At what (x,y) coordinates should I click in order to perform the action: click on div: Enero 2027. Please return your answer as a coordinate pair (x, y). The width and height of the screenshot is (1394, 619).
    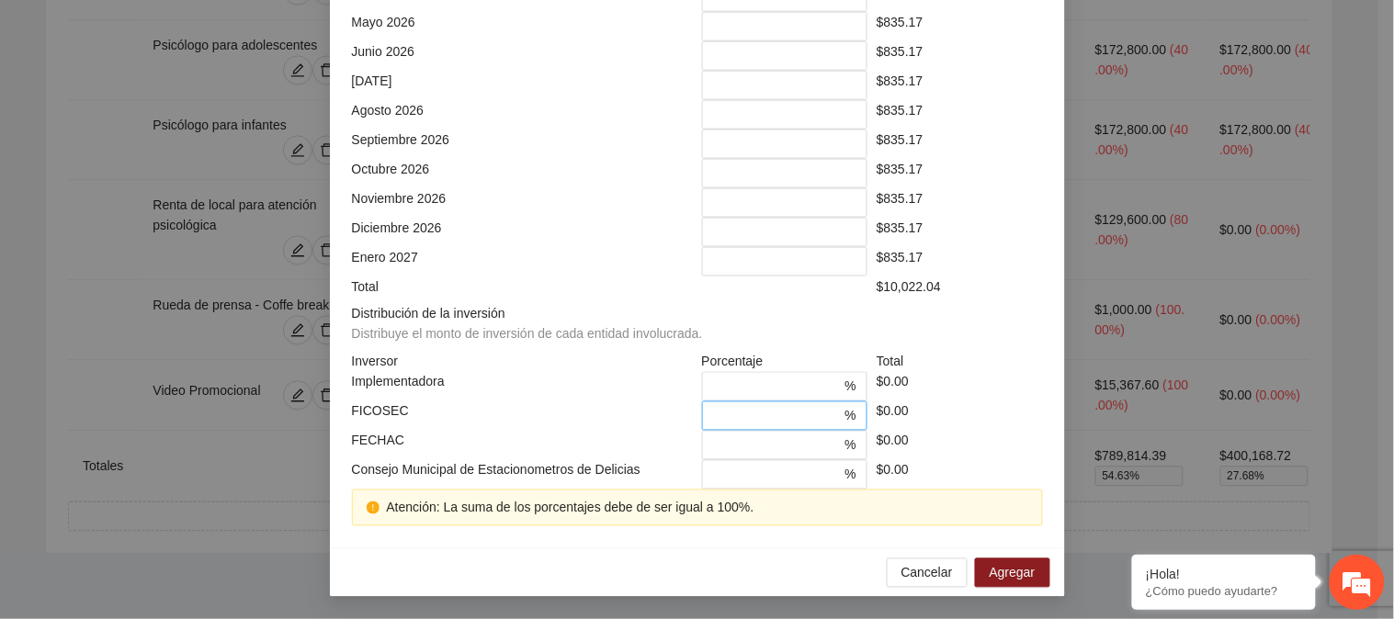
    Looking at the image, I should click on (522, 262).